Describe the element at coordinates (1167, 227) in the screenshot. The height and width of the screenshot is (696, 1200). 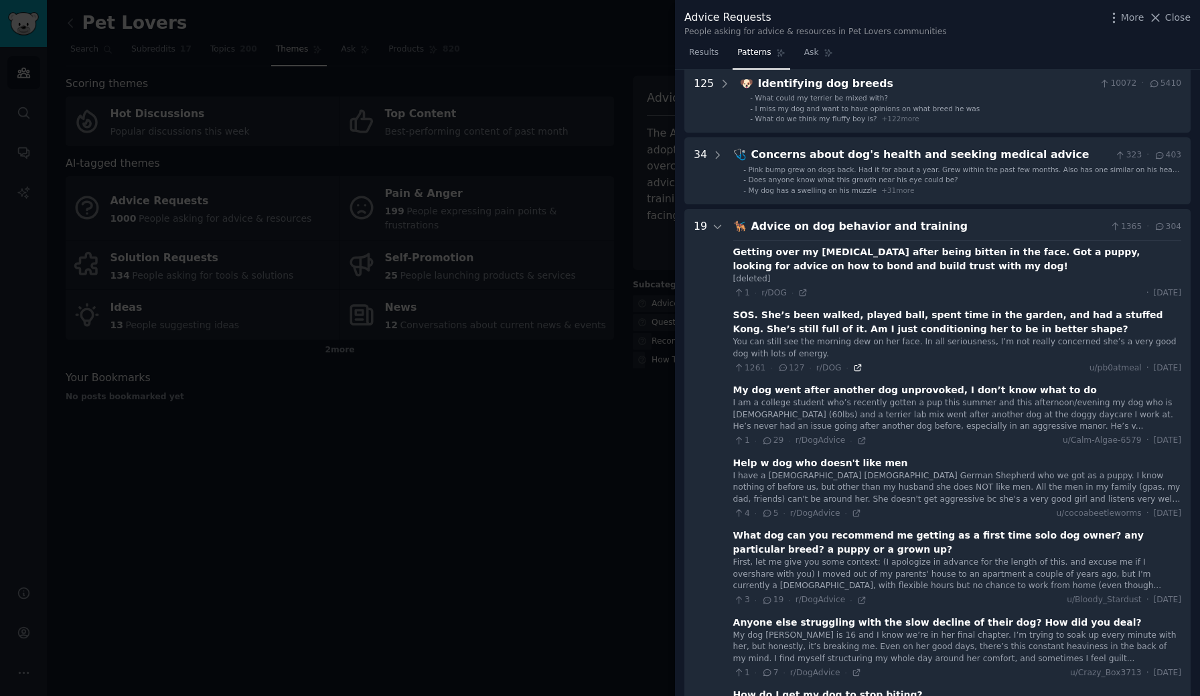
I see `span: 304` at that location.